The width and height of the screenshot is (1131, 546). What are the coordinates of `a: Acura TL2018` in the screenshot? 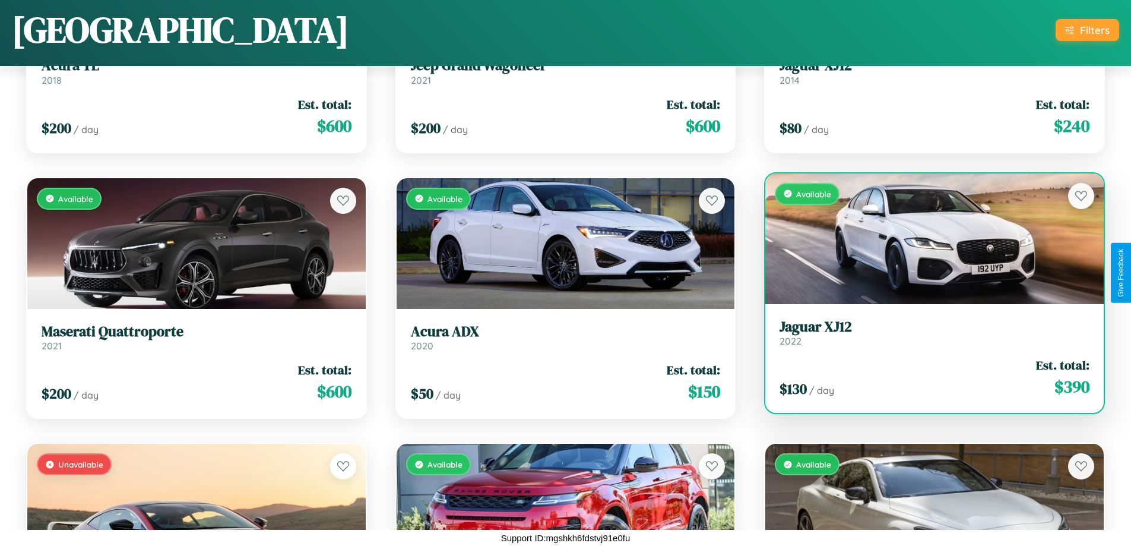 It's located at (197, 71).